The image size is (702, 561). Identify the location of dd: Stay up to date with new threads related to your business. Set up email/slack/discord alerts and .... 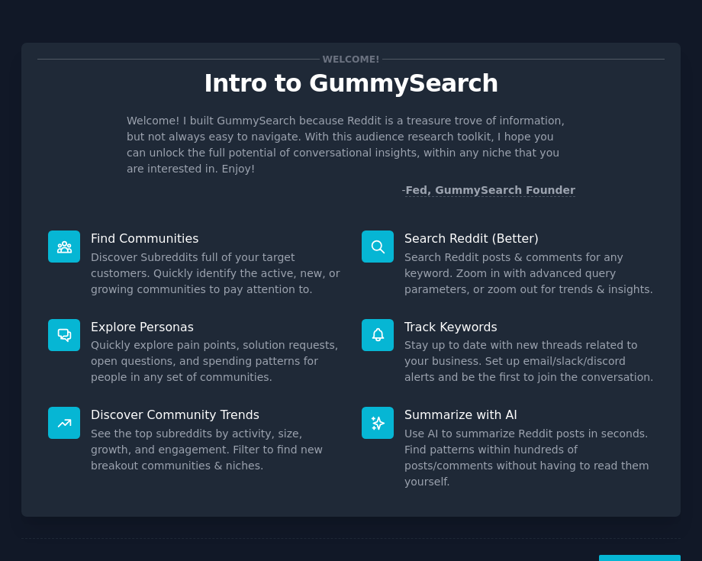
(529, 361).